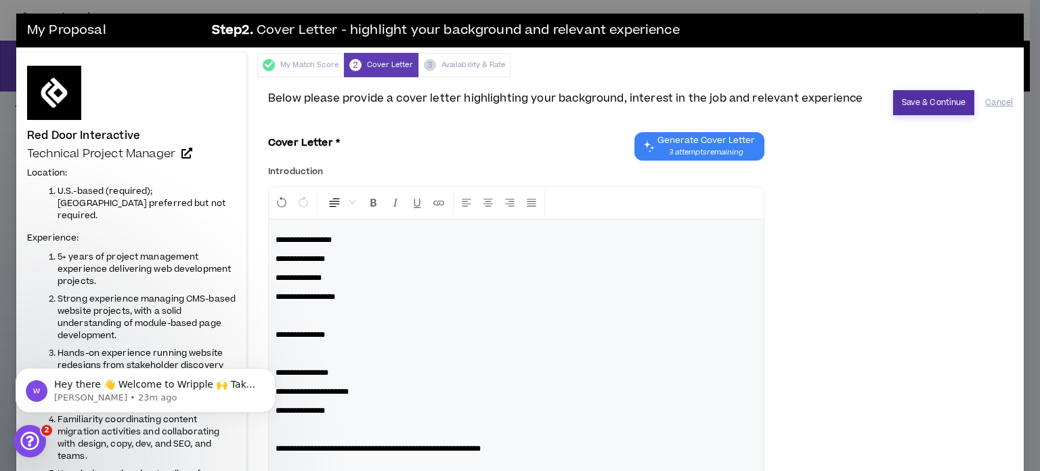  Describe the element at coordinates (135, 154) in the screenshot. I see `p: How can we help?` at that location.